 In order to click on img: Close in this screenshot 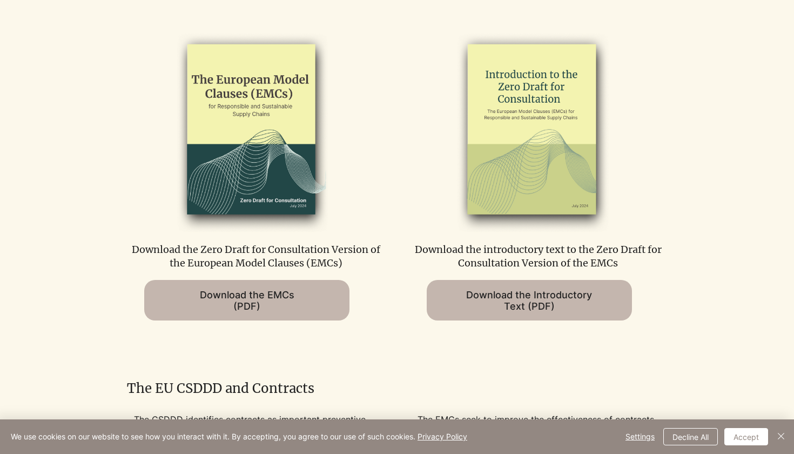, I will do `click(781, 436)`.